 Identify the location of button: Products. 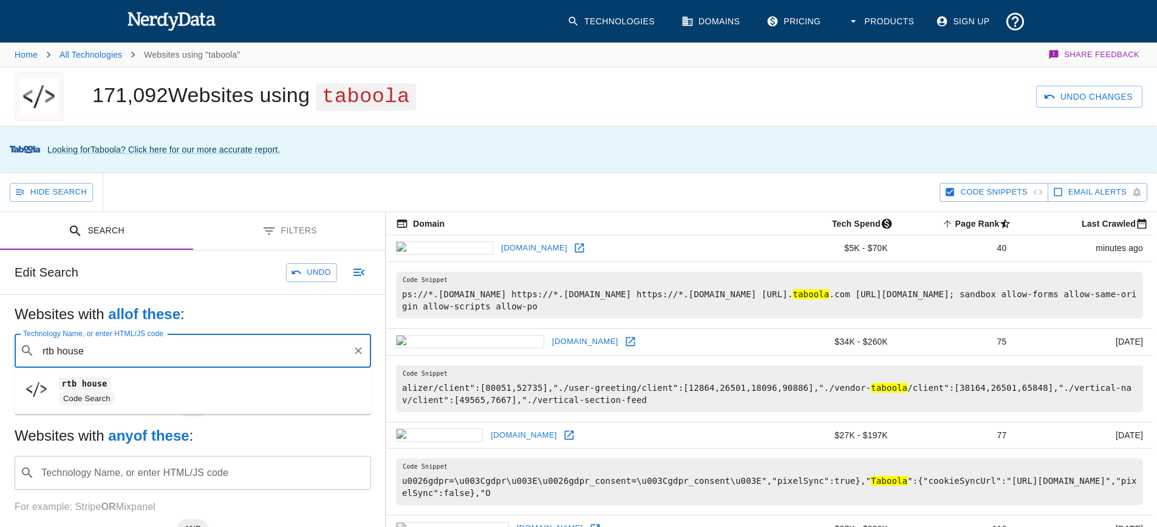
(882, 21).